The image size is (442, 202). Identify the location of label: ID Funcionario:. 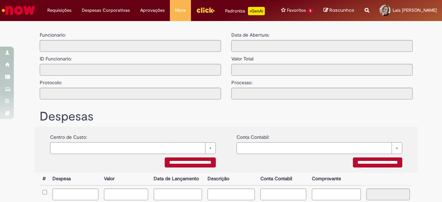
(56, 57).